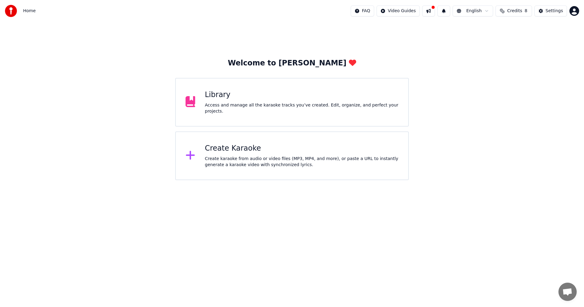  What do you see at coordinates (29, 11) in the screenshot?
I see `nav: breadcrumb` at bounding box center [29, 11].